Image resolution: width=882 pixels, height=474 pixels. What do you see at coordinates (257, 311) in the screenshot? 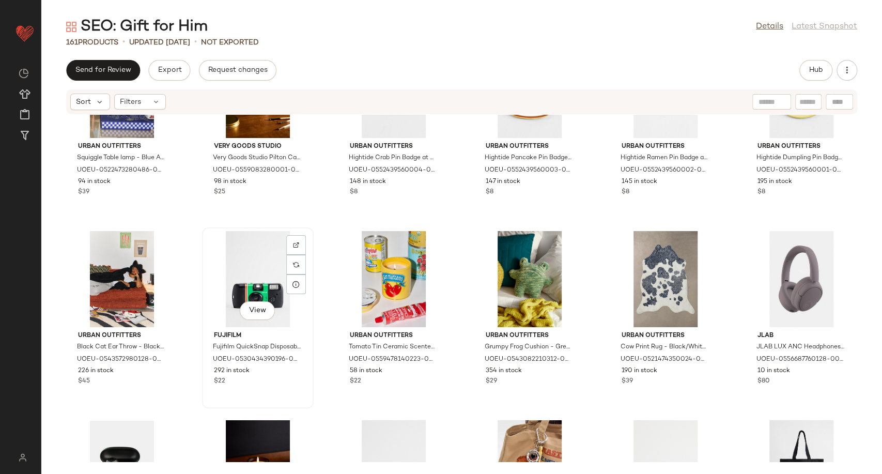
I see `span: View` at bounding box center [257, 311].